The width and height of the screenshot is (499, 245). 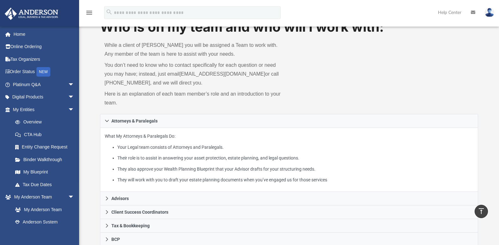 I want to click on a: Tax & Bookkeeping, so click(x=289, y=226).